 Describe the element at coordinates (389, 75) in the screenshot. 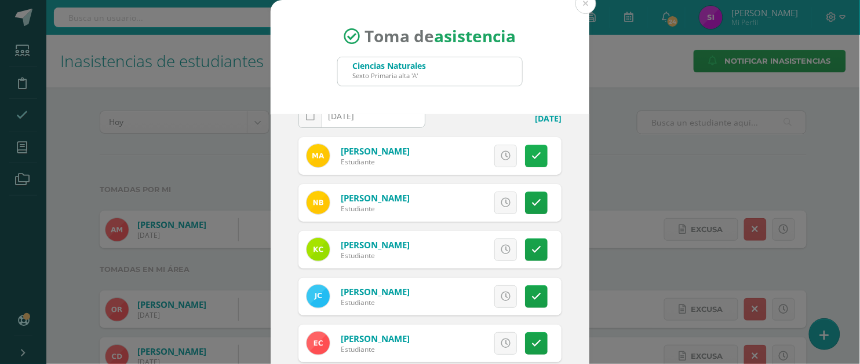

I see `div: Sexto Primaria alta 'A'` at that location.